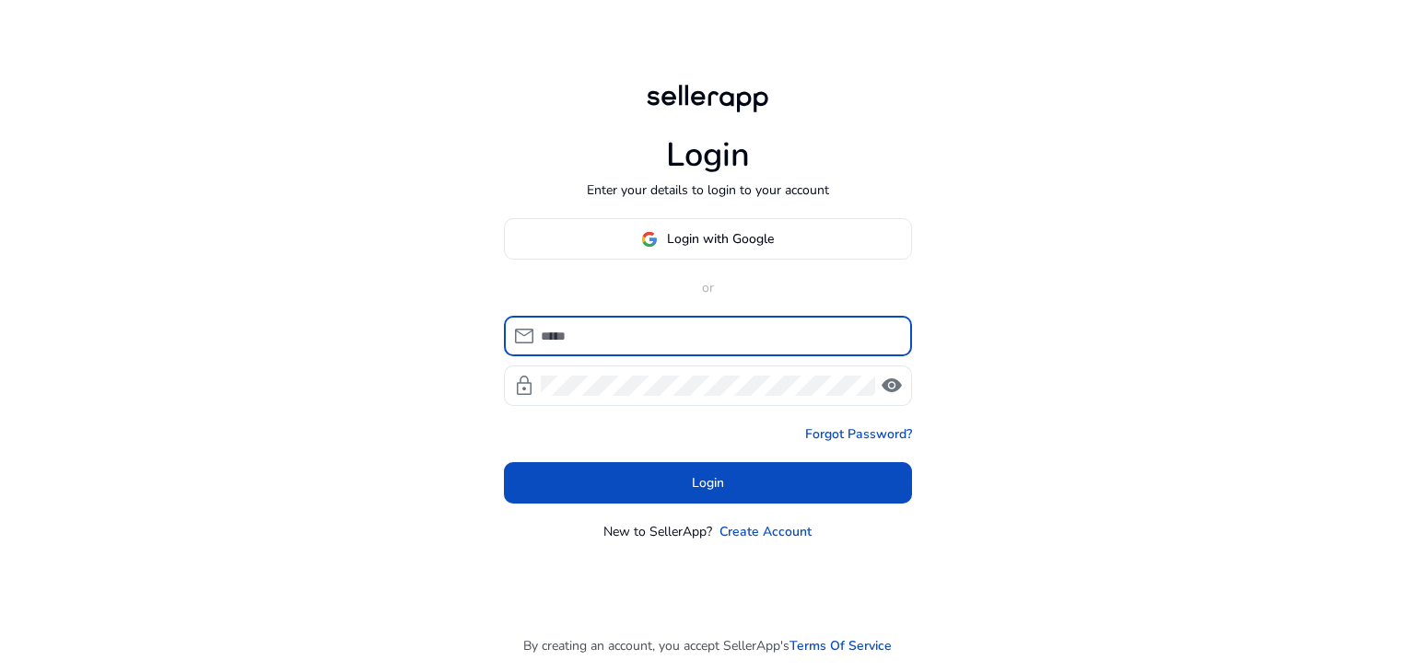 This screenshot has width=1415, height=672. Describe the element at coordinates (892, 386) in the screenshot. I see `span: visibility` at that location.